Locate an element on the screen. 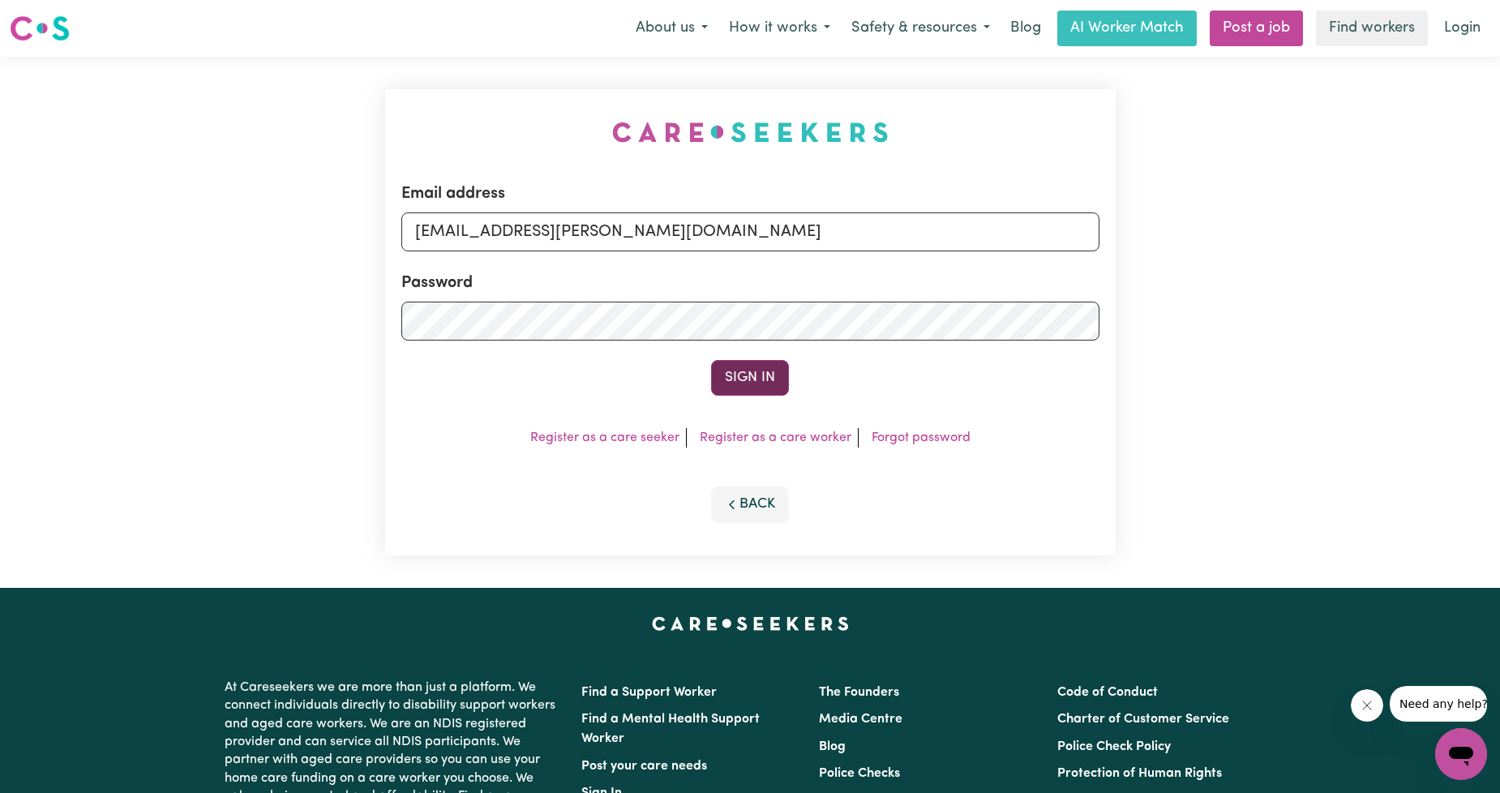  a: Charter of Customer Service is located at coordinates (1143, 719).